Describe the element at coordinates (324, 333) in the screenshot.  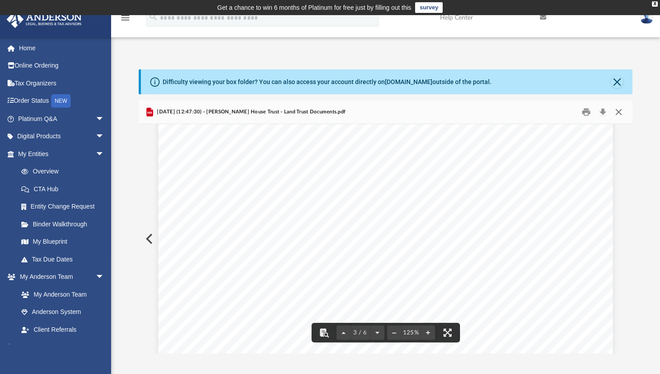
I see `button: Toggle findbar` at that location.